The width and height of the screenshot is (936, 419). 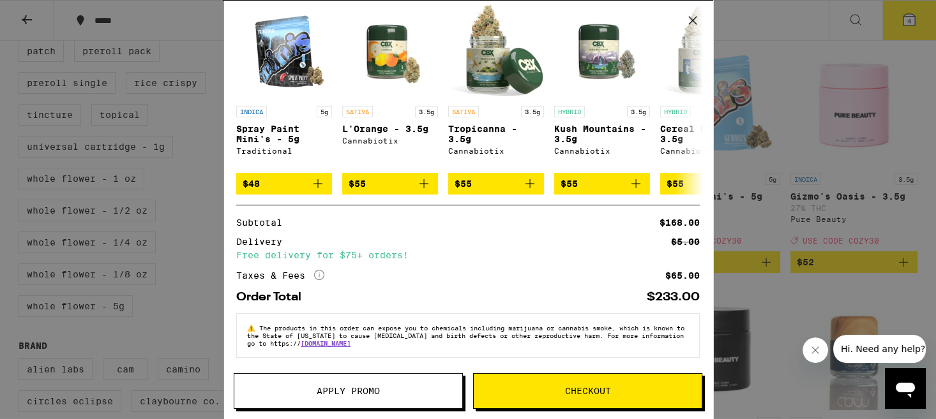 I want to click on a: Open page for Spray Paint Mini's - 5g from Traditional, so click(x=284, y=88).